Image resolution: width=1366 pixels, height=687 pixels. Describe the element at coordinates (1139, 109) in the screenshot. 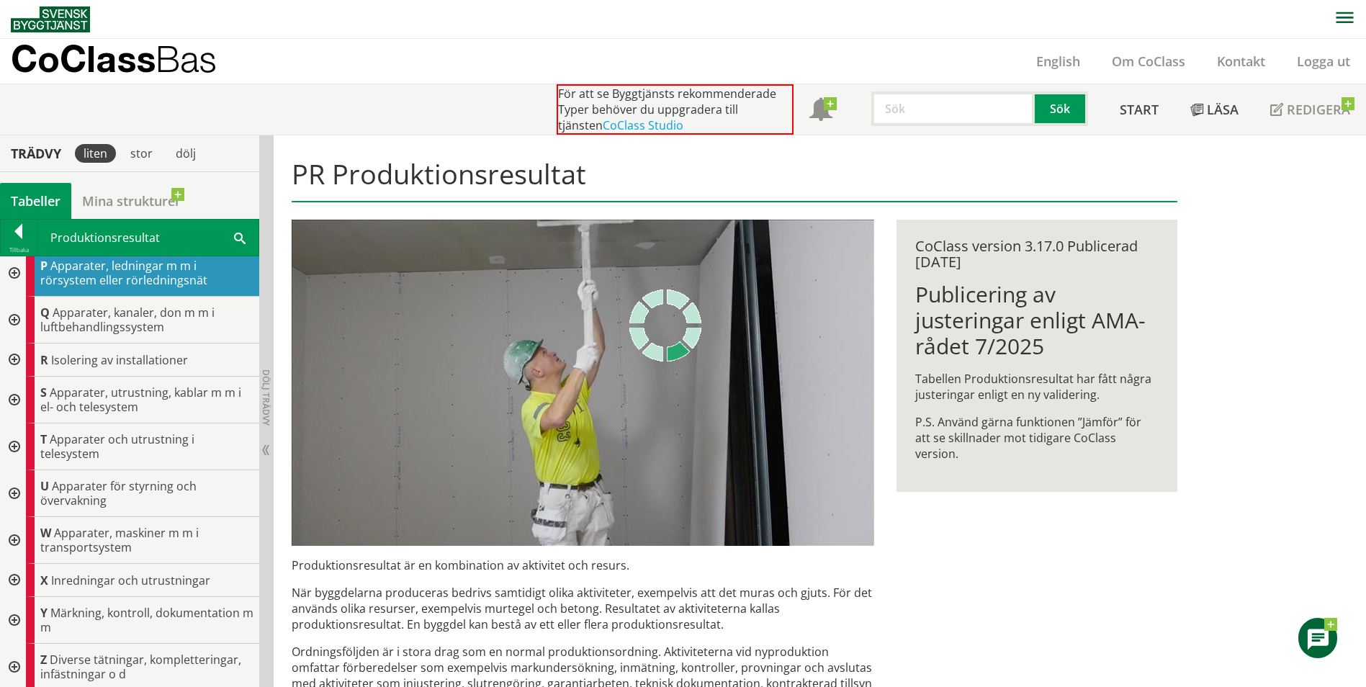

I see `a: Start` at that location.